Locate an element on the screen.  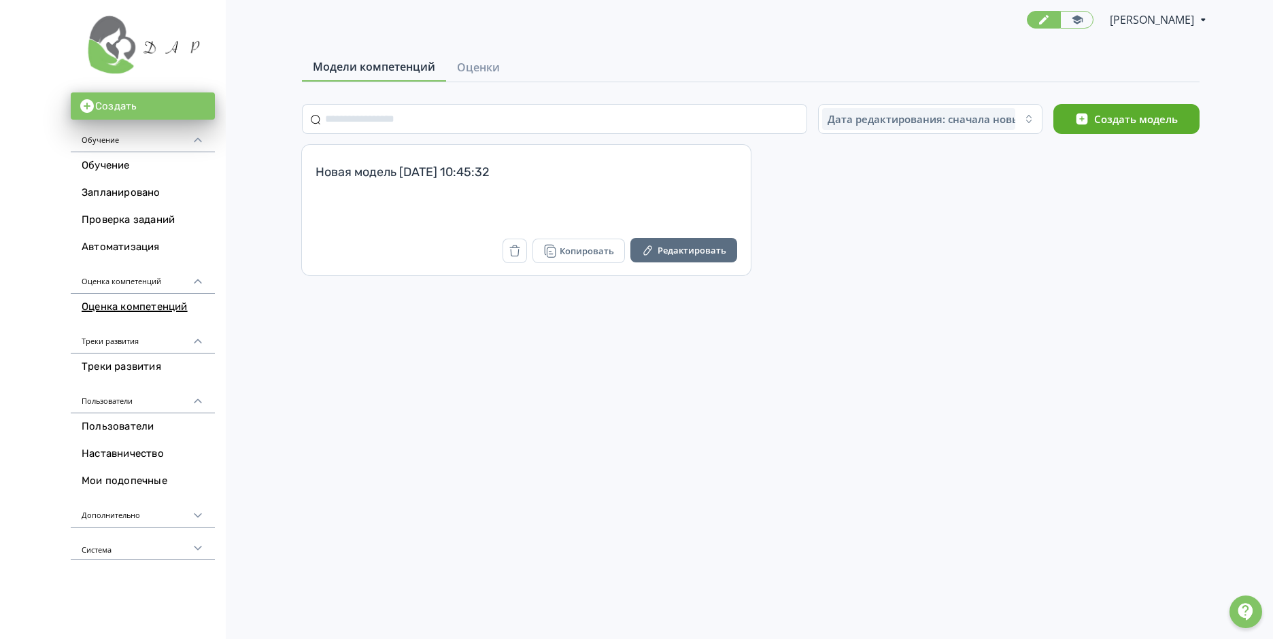
a: Проверка заданий is located at coordinates (143, 220).